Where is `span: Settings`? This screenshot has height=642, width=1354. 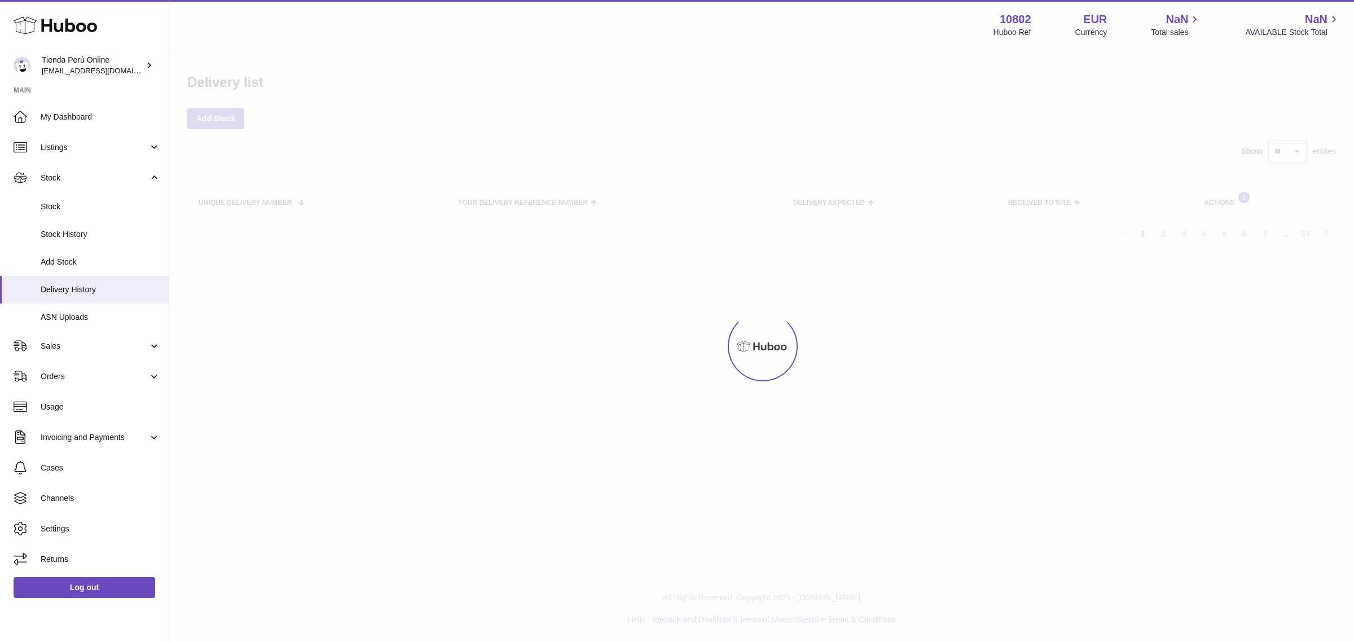
span: Settings is located at coordinates (100, 529).